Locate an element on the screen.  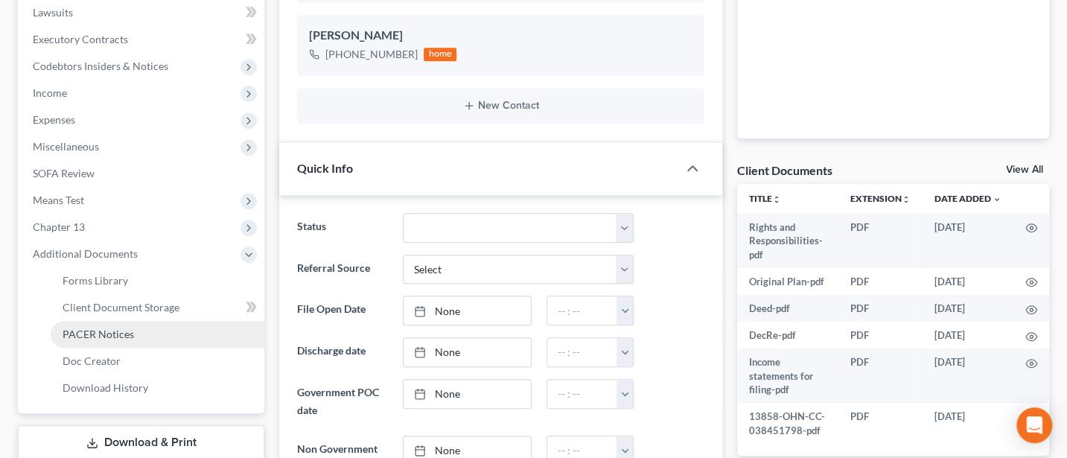
span: Forms Library is located at coordinates (95, 280).